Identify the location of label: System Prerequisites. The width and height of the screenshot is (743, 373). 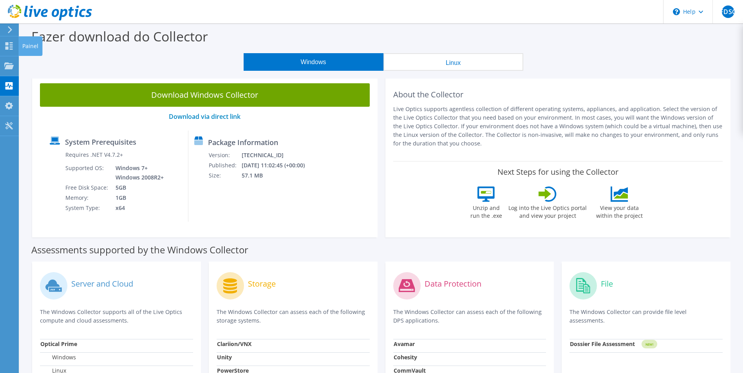
(101, 142).